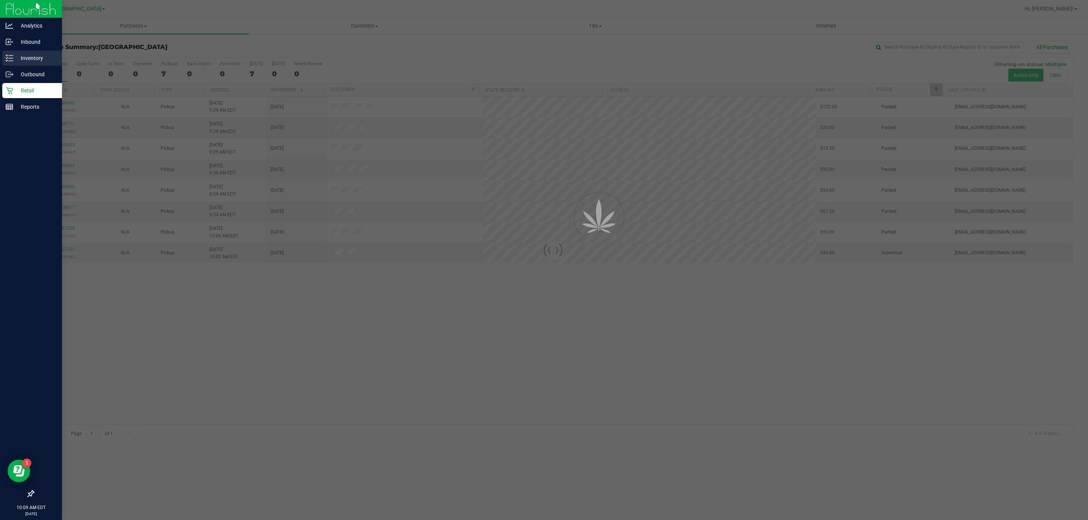 The image size is (1088, 520). I want to click on p: Reports, so click(36, 107).